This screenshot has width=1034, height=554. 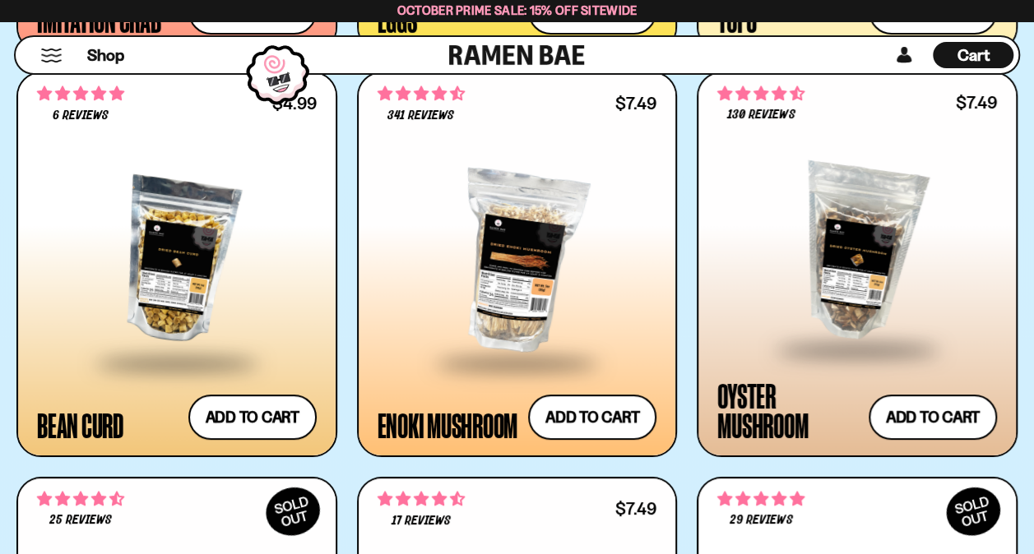 I want to click on span: 4.53 stars, so click(x=421, y=94).